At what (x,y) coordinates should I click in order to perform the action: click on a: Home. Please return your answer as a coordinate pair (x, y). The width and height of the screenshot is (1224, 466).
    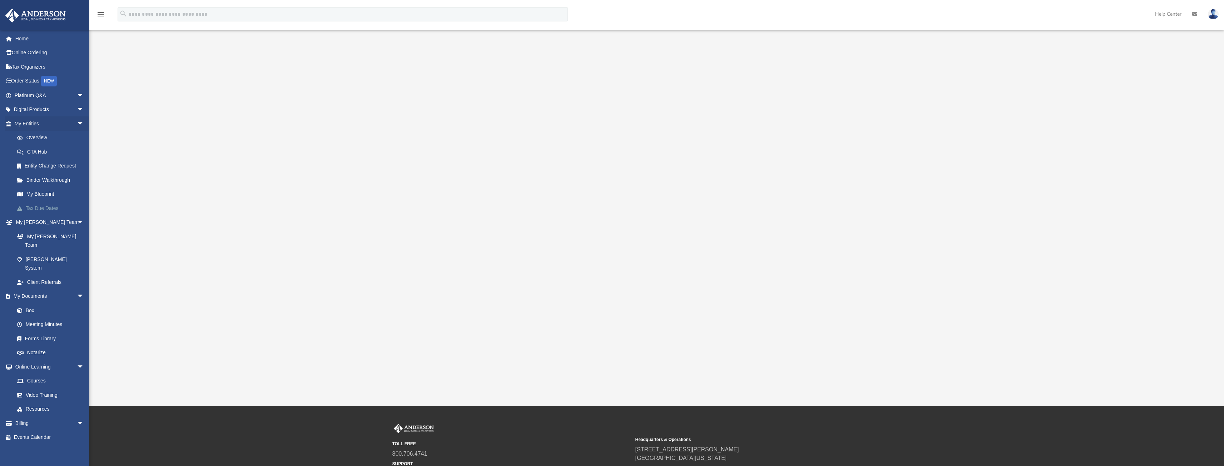
    Looking at the image, I should click on (50, 39).